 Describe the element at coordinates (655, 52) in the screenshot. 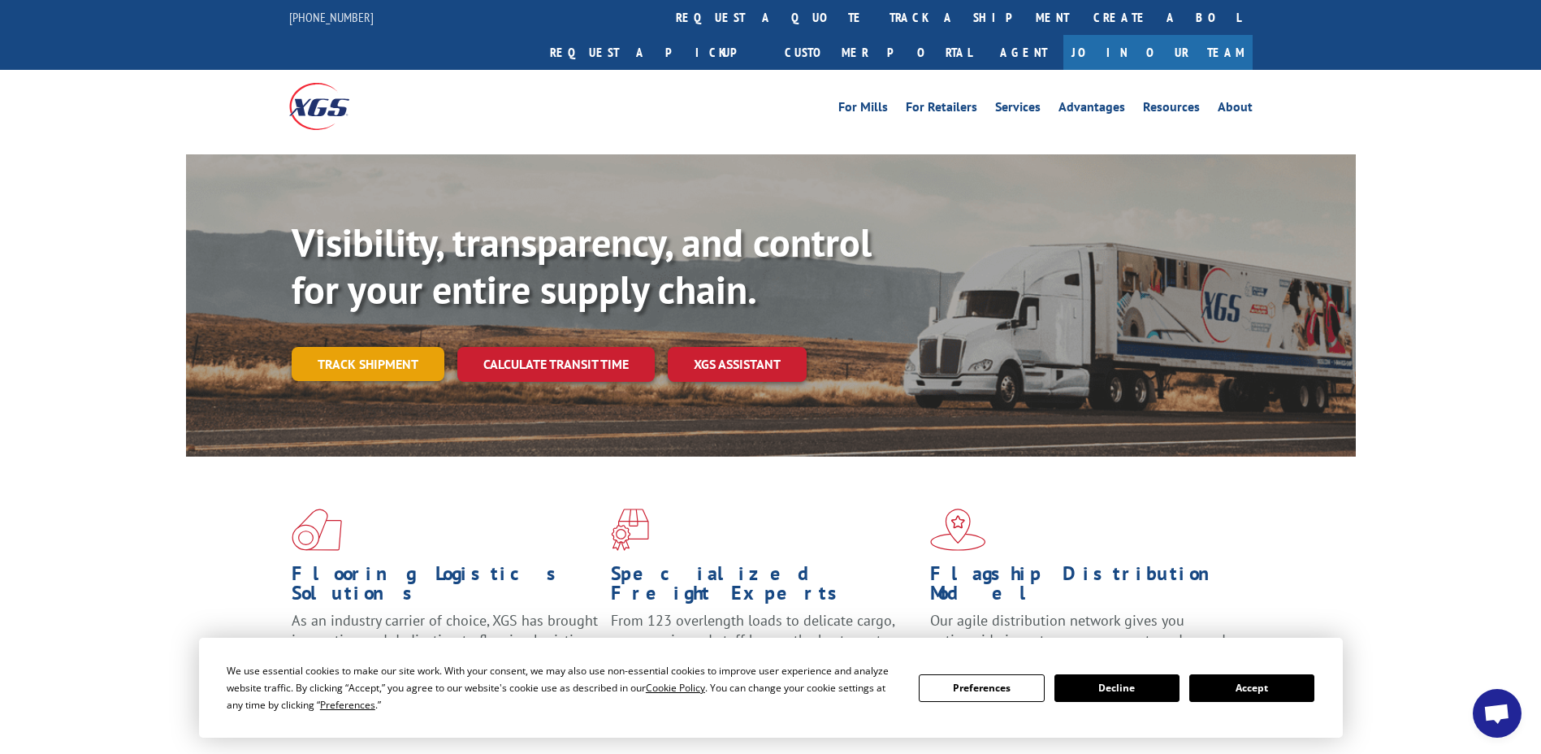

I see `a: Request a pickup` at that location.